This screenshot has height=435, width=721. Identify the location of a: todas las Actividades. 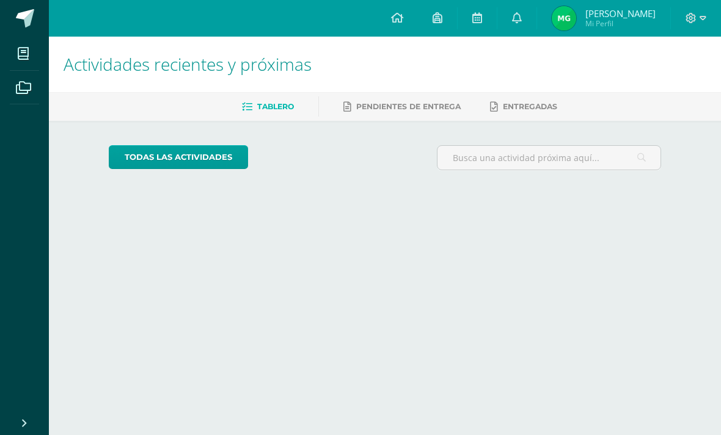
(178, 157).